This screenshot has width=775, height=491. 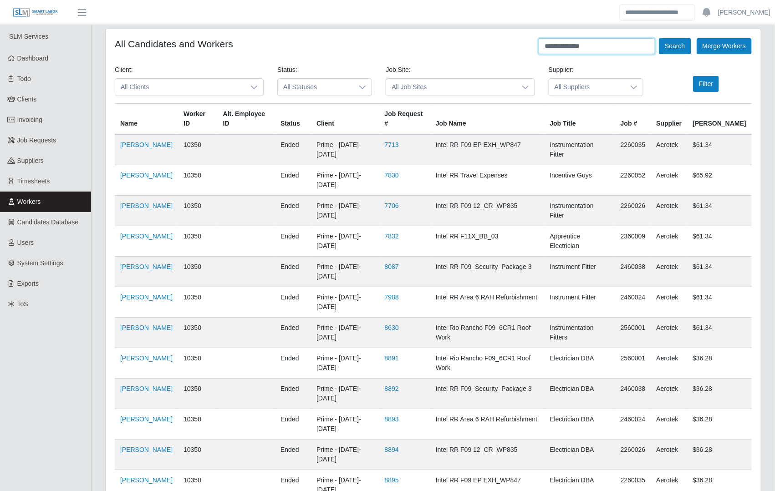 What do you see at coordinates (633, 272) in the screenshot?
I see `td: 2460038` at bounding box center [633, 272].